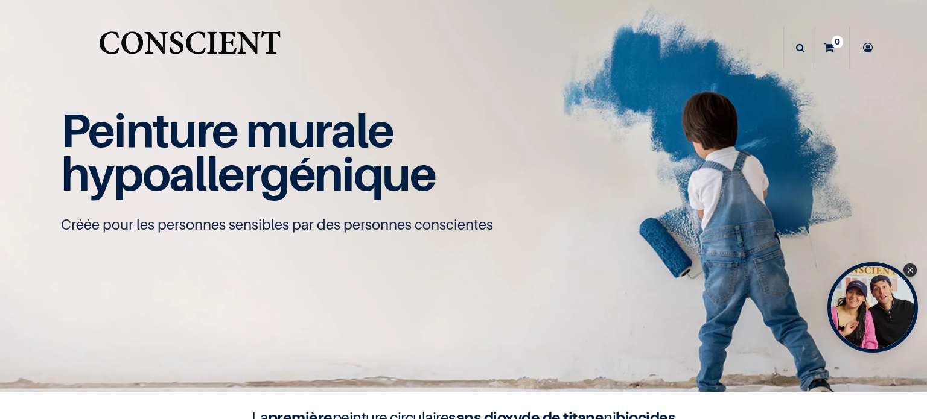 The image size is (927, 419). I want to click on a: 0, so click(832, 48).